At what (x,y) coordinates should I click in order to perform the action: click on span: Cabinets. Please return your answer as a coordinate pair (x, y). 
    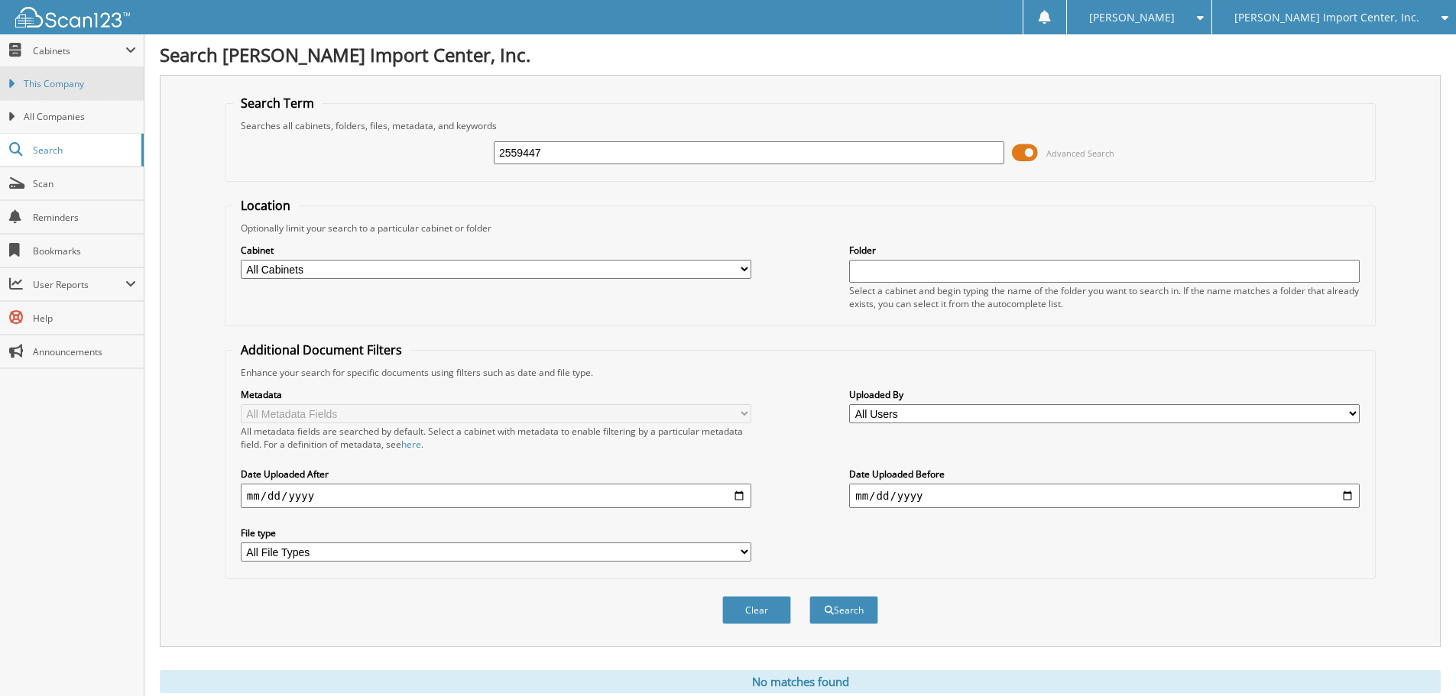
    Looking at the image, I should click on (79, 50).